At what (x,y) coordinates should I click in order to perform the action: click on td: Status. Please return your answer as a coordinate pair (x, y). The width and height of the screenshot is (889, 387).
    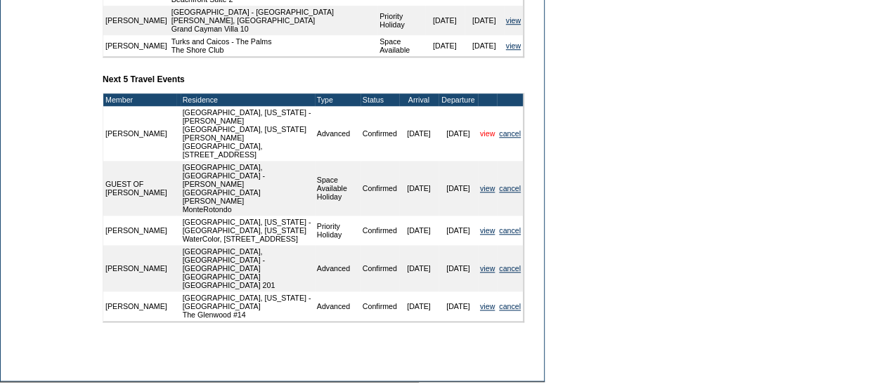
    Looking at the image, I should click on (379, 100).